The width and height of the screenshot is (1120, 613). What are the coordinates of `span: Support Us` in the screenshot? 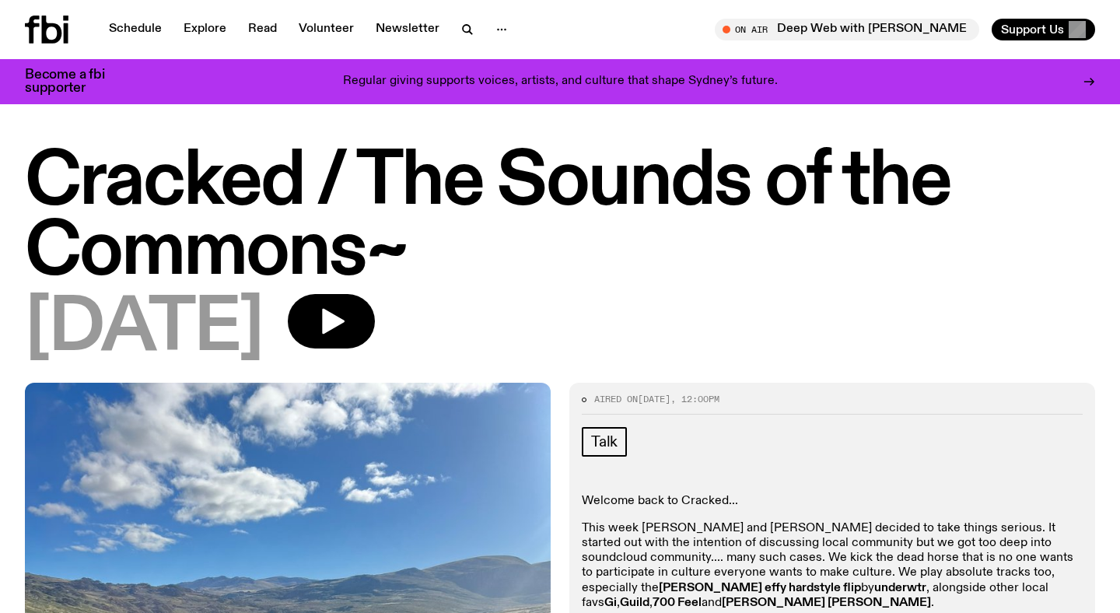 It's located at (1032, 30).